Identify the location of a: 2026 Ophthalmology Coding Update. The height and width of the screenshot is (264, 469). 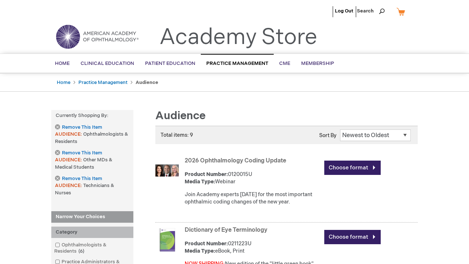
(235, 160).